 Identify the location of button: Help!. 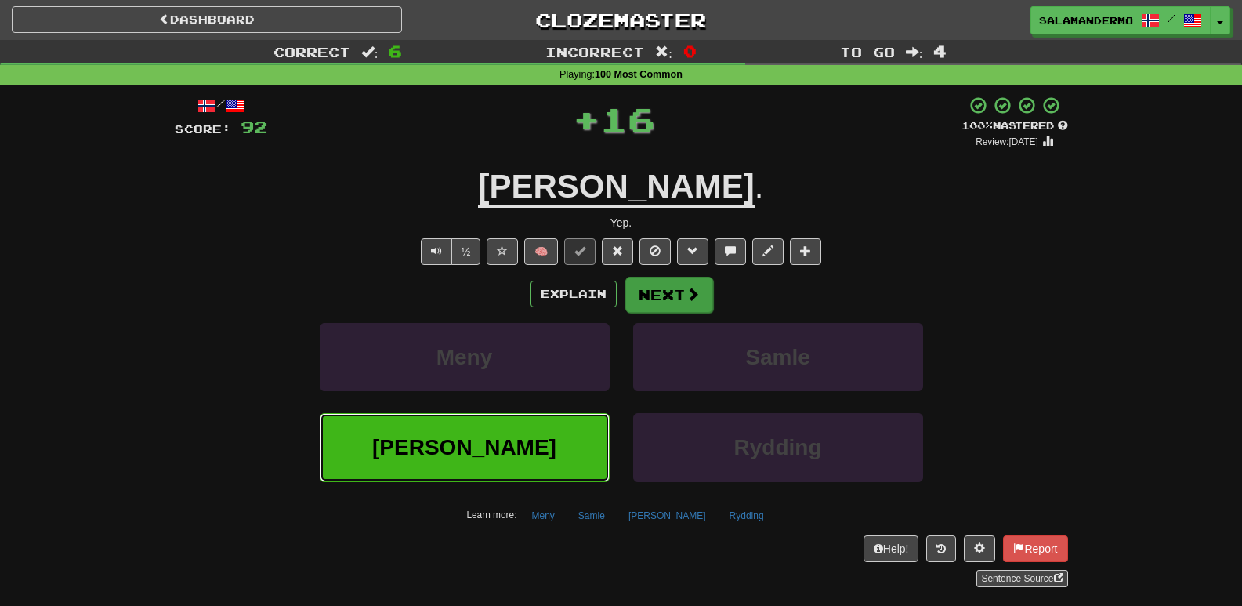
(891, 548).